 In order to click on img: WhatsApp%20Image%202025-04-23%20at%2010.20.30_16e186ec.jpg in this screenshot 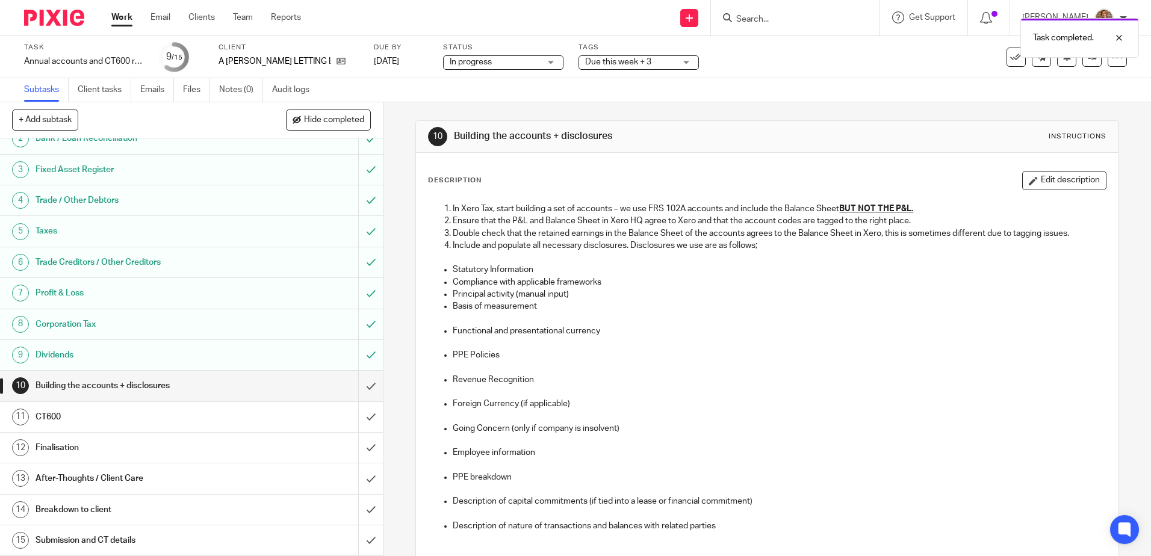, I will do `click(1104, 18)`.